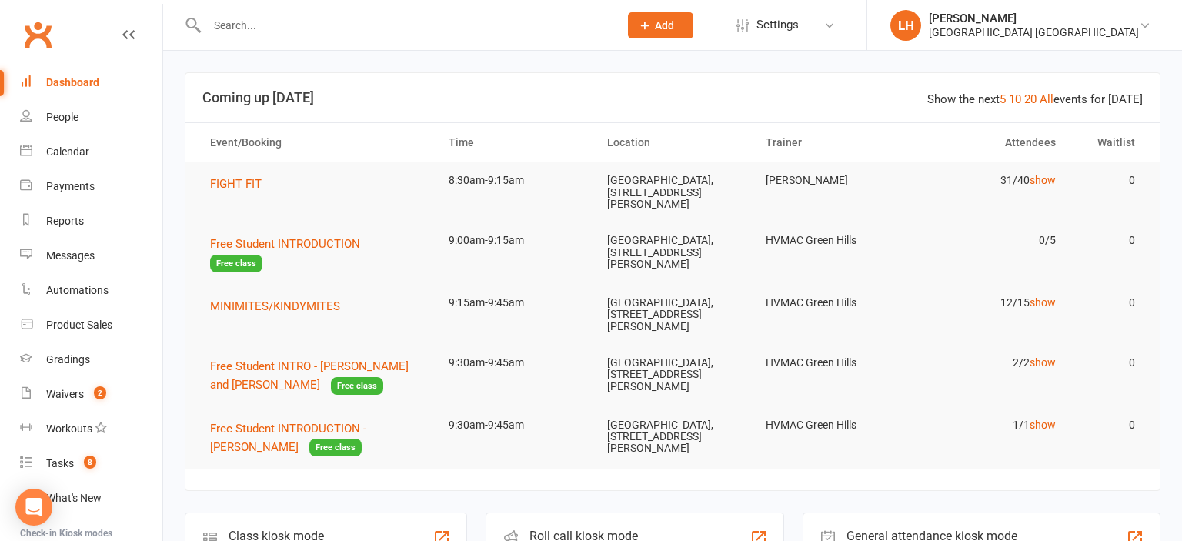 Image resolution: width=1182 pixels, height=541 pixels. What do you see at coordinates (38, 35) in the screenshot?
I see `a: Clubworx` at bounding box center [38, 35].